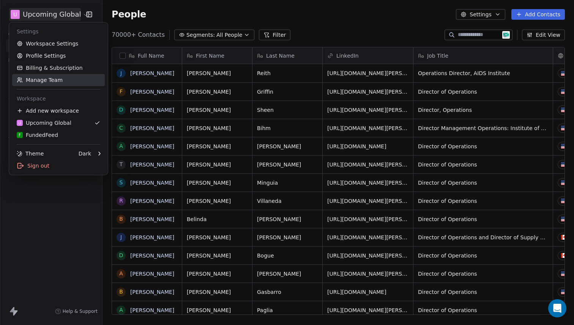  Describe the element at coordinates (20, 135) in the screenshot. I see `span: F` at that location.